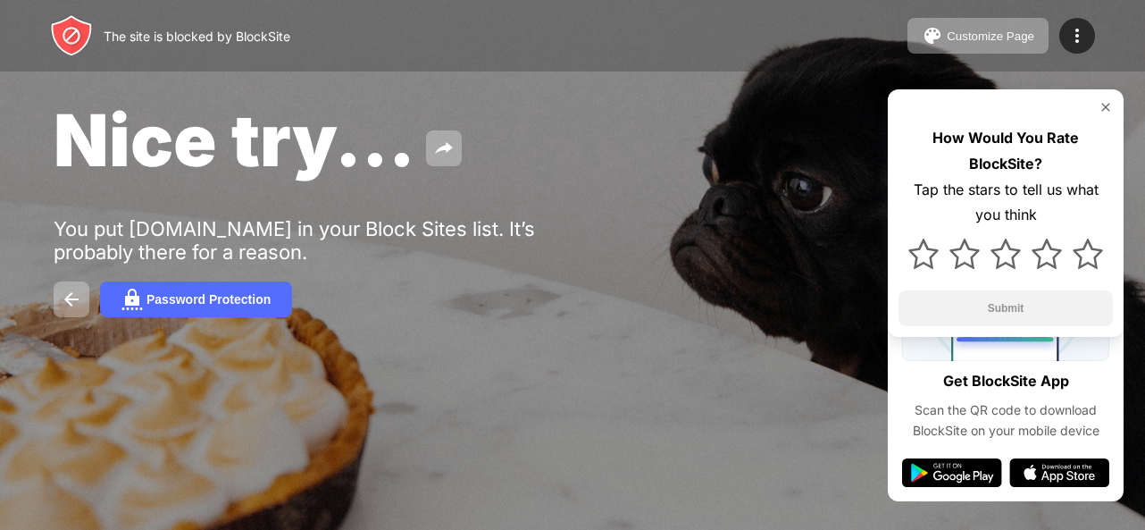 The width and height of the screenshot is (1145, 530). I want to click on div: Customize Page, so click(991, 36).